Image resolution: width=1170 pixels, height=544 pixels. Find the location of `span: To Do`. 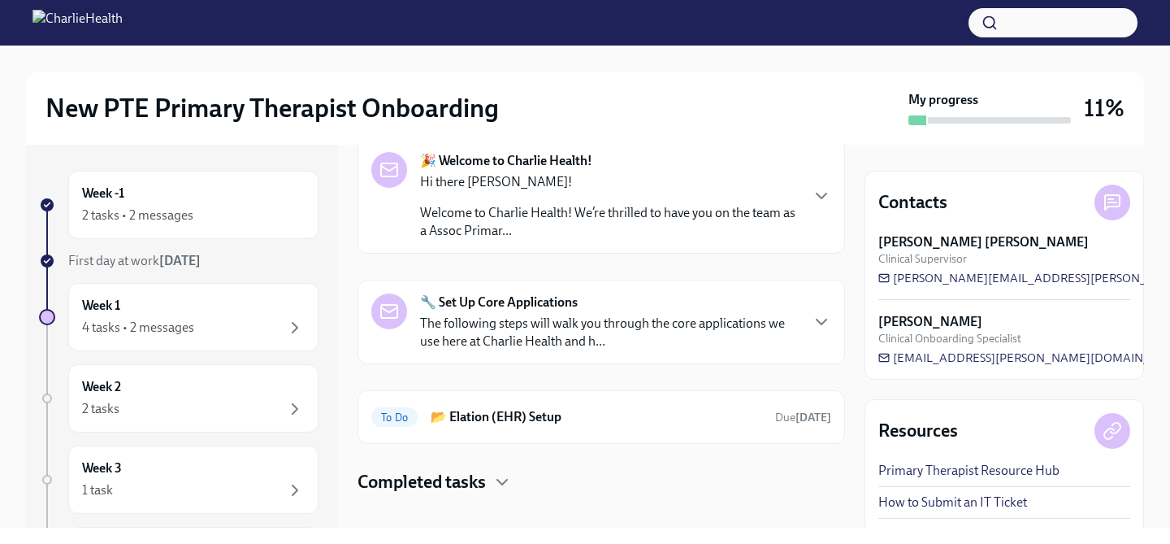

span: To Do is located at coordinates (394, 417).